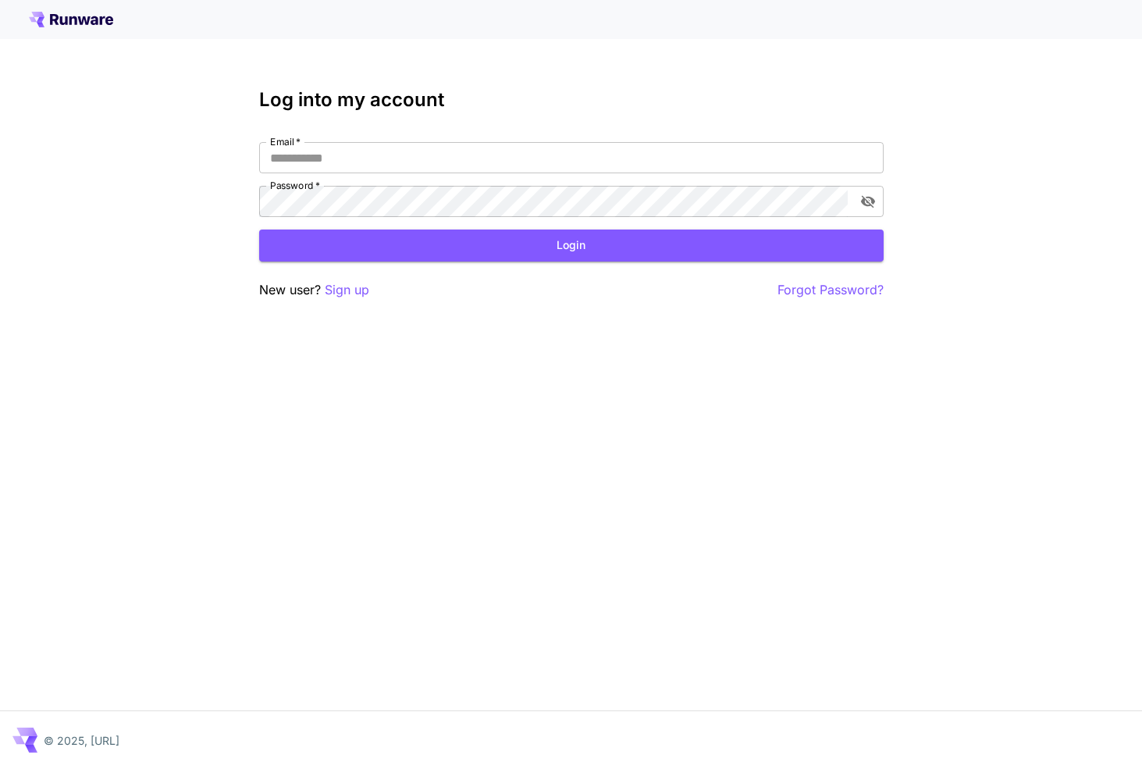 The width and height of the screenshot is (1142, 769). I want to click on label: Email, so click(285, 141).